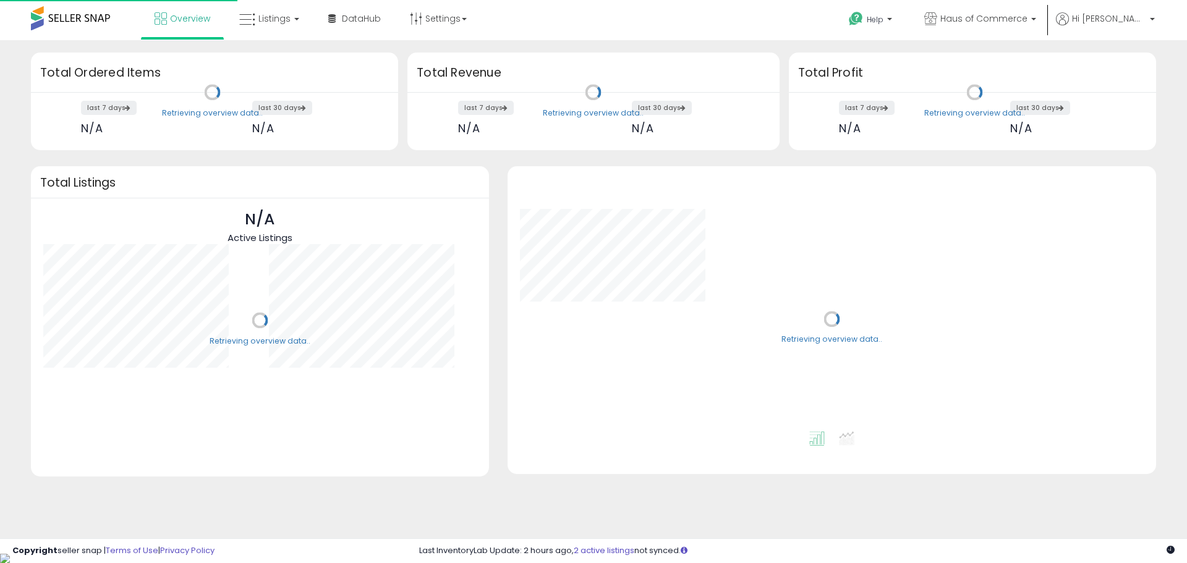 Image resolution: width=1187 pixels, height=563 pixels. What do you see at coordinates (684, 550) in the screenshot?
I see `i: Click here to read more about un-synced listings.` at bounding box center [684, 550].